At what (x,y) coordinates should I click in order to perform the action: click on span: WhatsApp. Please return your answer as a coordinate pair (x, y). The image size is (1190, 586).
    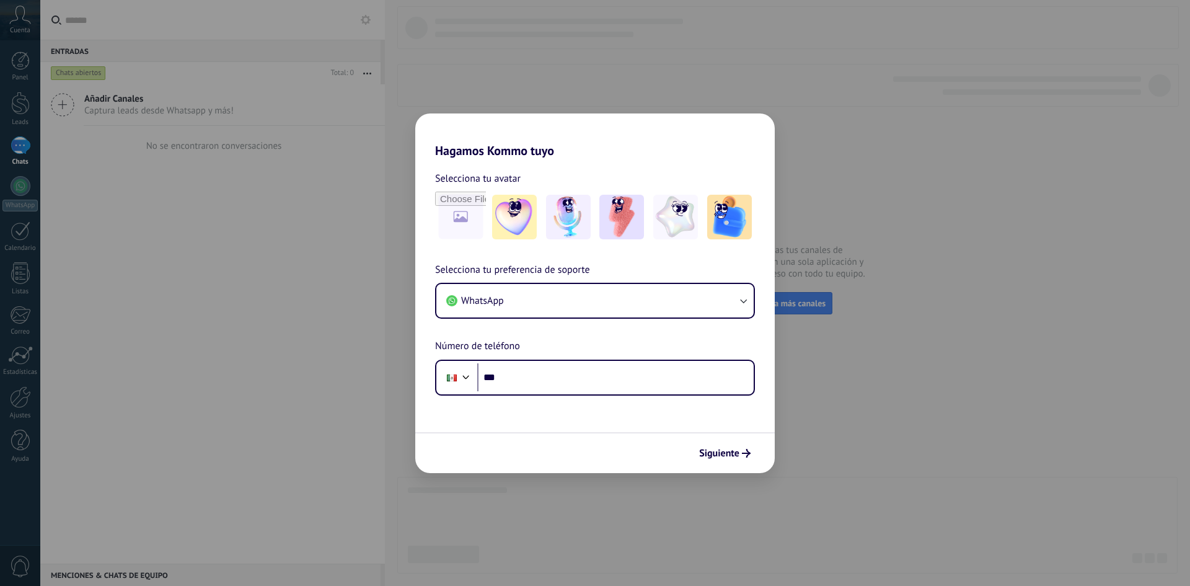
    Looking at the image, I should click on (482, 301).